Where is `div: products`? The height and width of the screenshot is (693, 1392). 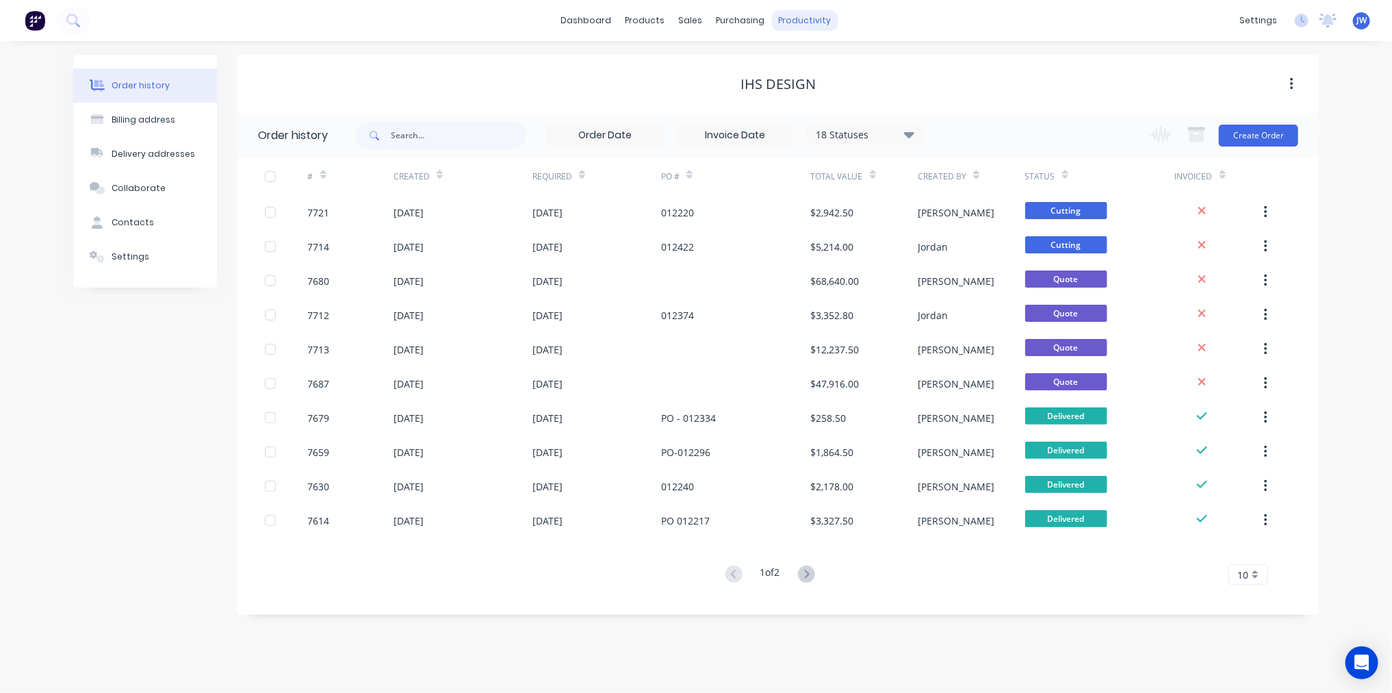 div: products is located at coordinates (645, 21).